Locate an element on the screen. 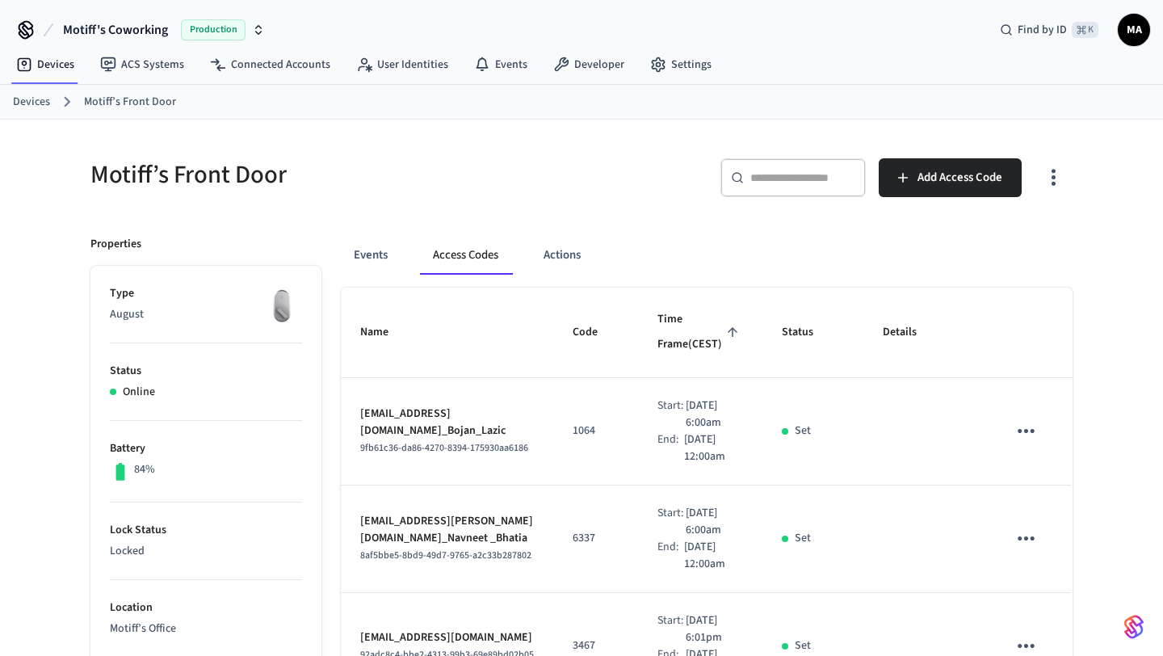  div: Find by ID⌘ K is located at coordinates (1049, 30).